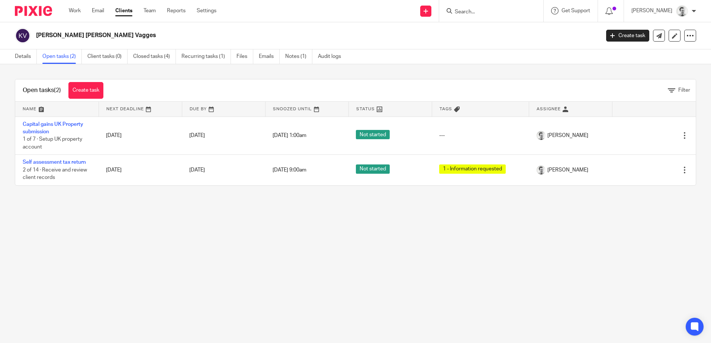 The image size is (711, 343). I want to click on a: Notes (1), so click(298, 56).